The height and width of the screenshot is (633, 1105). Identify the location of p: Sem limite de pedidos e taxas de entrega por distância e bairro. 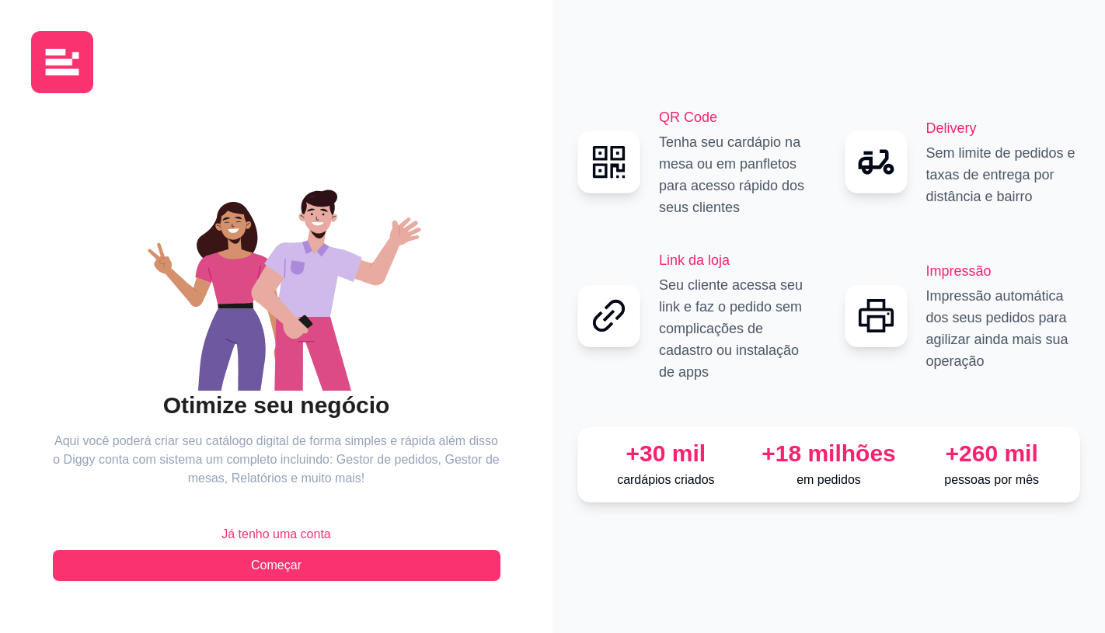
(1003, 175).